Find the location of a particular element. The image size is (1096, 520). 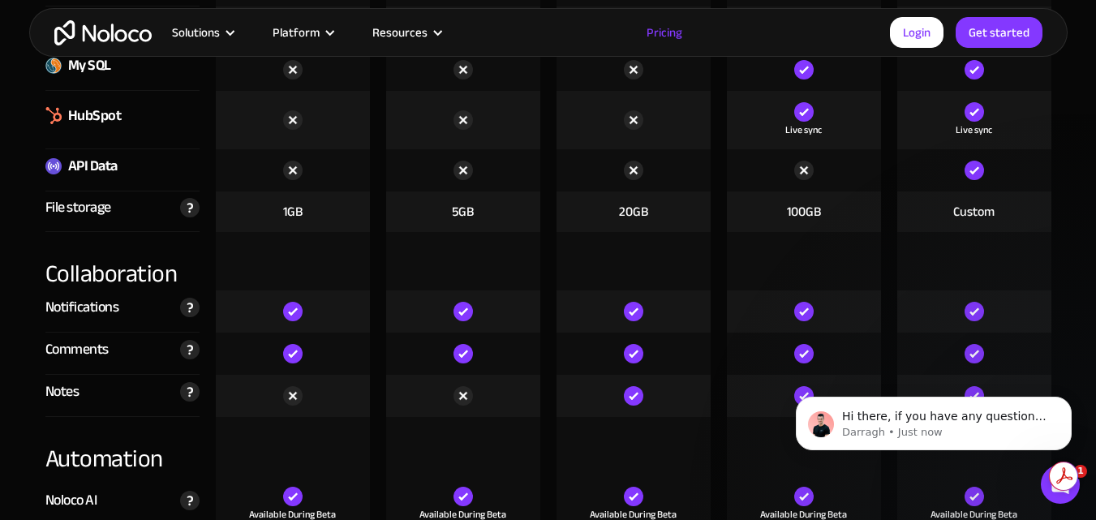

div: Notes is located at coordinates (62, 392).